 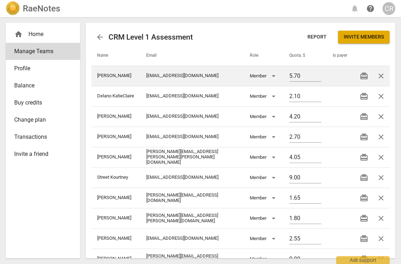 I want to click on span: Transactions, so click(x=40, y=137).